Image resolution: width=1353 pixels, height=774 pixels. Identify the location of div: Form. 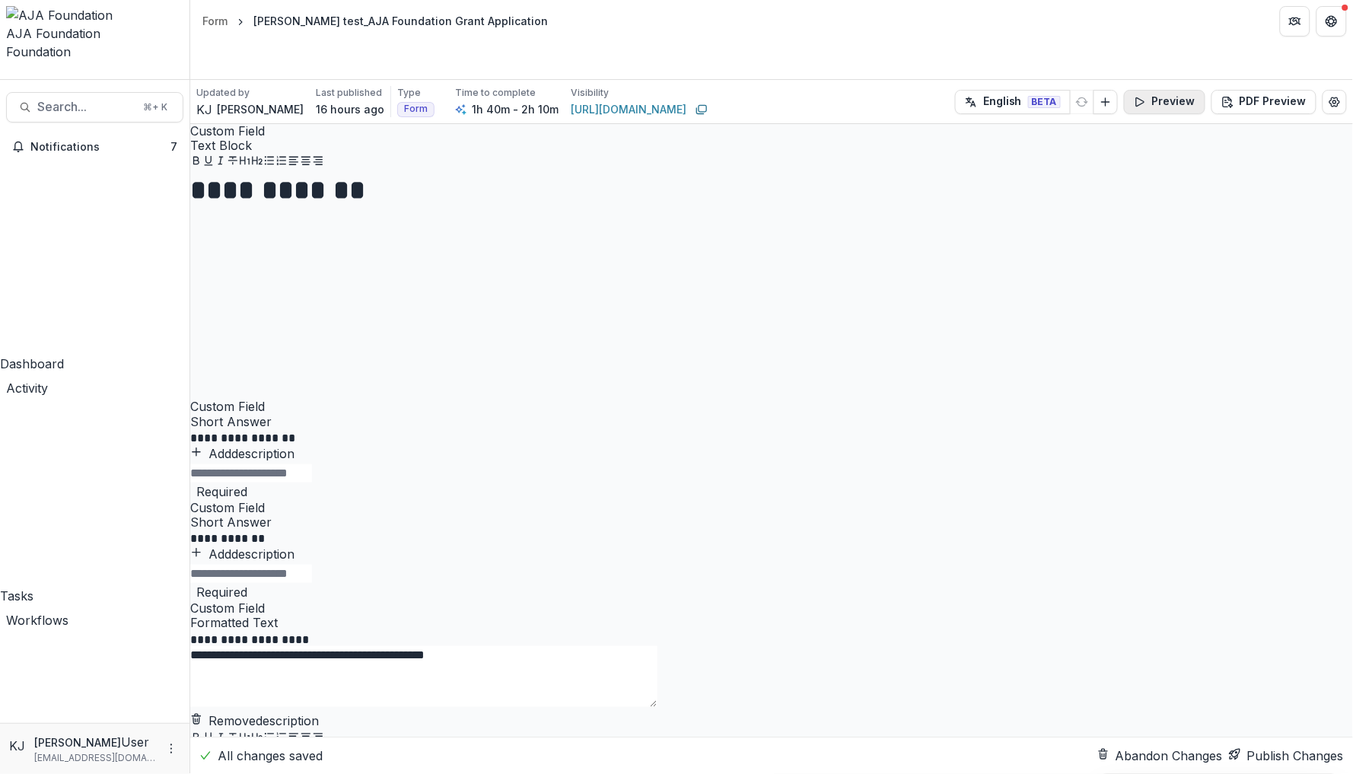
(215, 21).